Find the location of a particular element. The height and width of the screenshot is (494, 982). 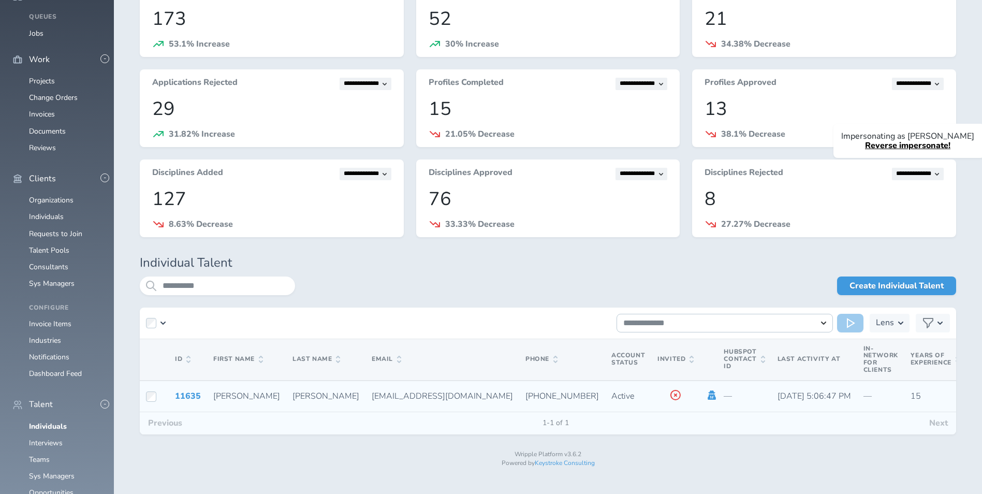

span: 31.82% Increase is located at coordinates (202, 134).